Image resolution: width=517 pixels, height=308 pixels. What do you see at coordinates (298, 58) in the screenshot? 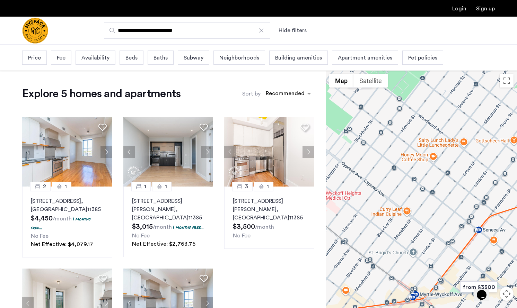
I see `span: Building amenities` at bounding box center [298, 58].